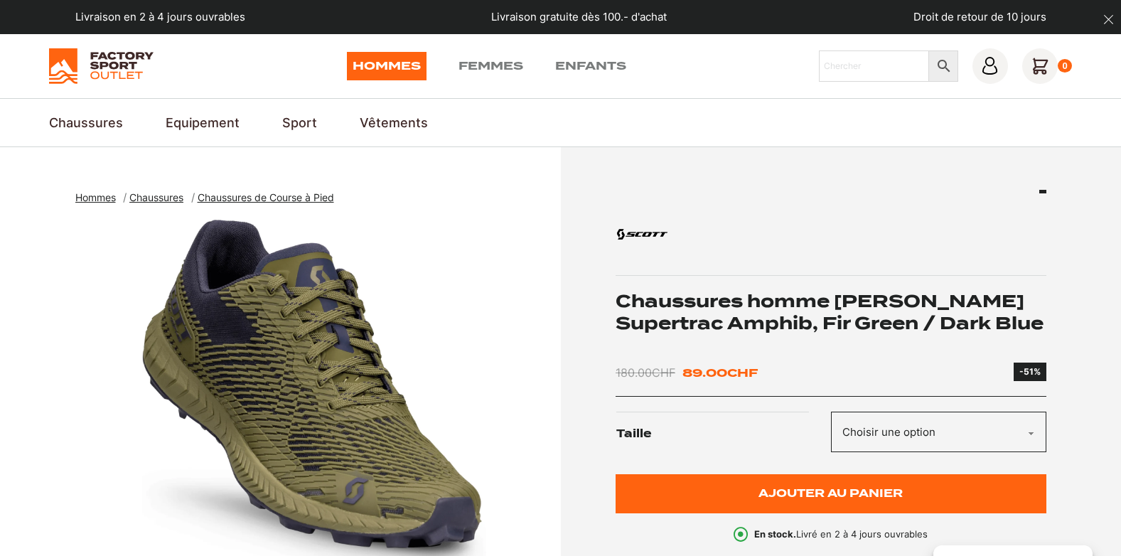 The image size is (1121, 556). I want to click on span: Chaussures de Course à Pied, so click(266, 197).